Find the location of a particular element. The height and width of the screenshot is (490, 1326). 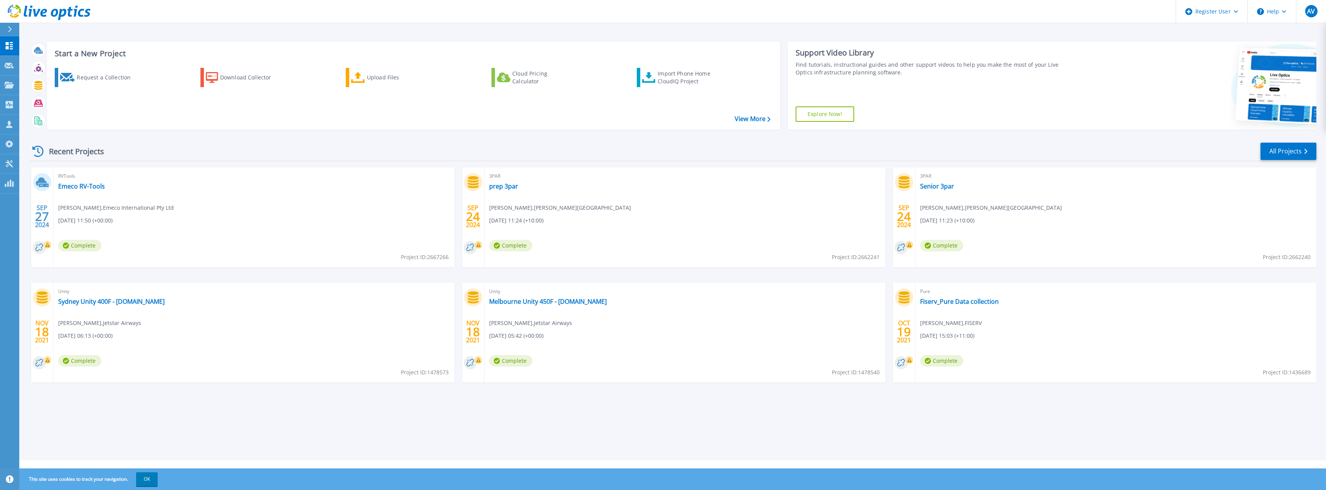

a: View More is located at coordinates (752, 119).